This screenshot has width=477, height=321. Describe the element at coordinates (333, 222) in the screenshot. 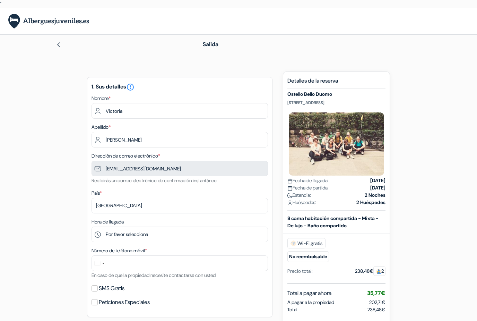

I see `b: 8 cama habitación compartida - Mixta - De lujo - Baño compartido` at that location.